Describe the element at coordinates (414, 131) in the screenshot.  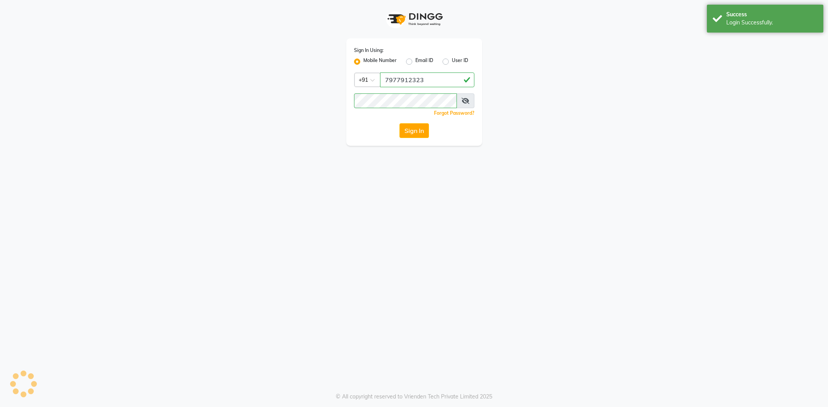
I see `button: Sign In` at that location.